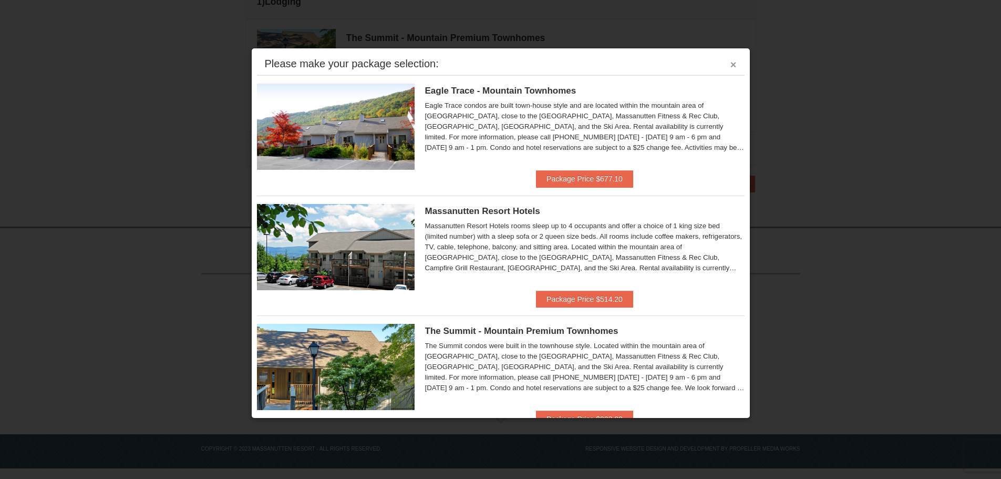 The height and width of the screenshot is (479, 1001). I want to click on img: 19219034-1-0eee7e00.jpg, so click(336, 367).